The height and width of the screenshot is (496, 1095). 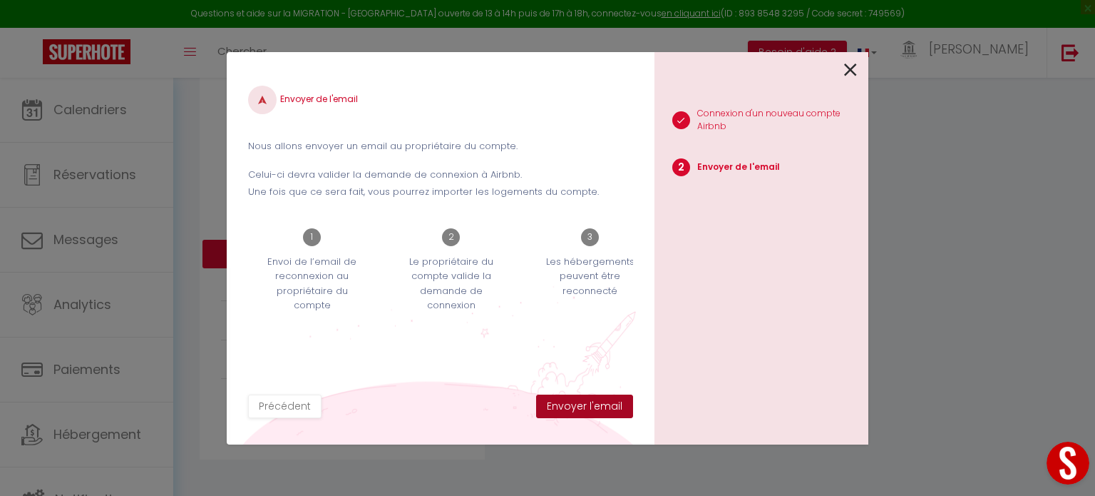 What do you see at coordinates (739, 167) in the screenshot?
I see `p: Envoyer de l'email` at bounding box center [739, 167].